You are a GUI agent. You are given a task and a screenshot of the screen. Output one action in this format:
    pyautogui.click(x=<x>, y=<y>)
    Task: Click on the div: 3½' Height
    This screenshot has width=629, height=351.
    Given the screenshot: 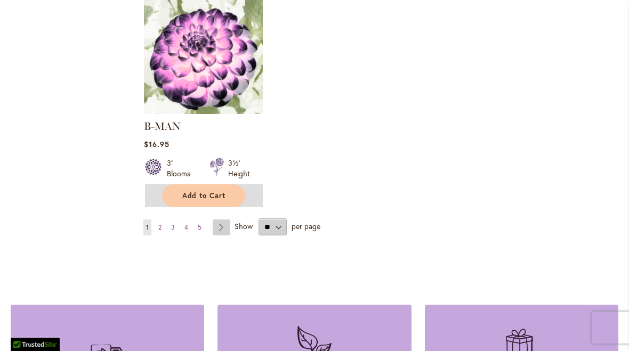 What is the action you would take?
    pyautogui.click(x=239, y=168)
    